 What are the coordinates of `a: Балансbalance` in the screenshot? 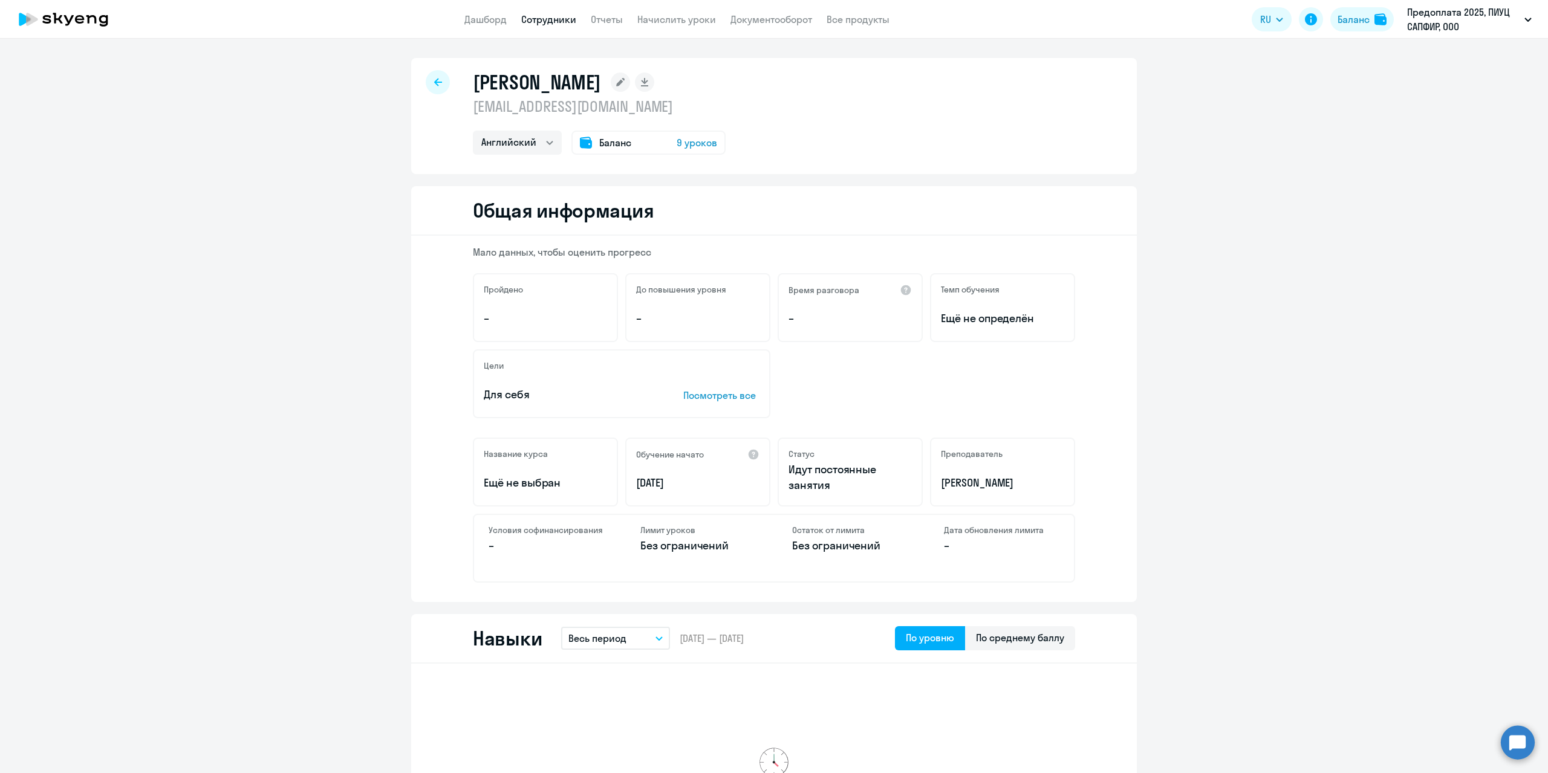 It's located at (1362, 19).